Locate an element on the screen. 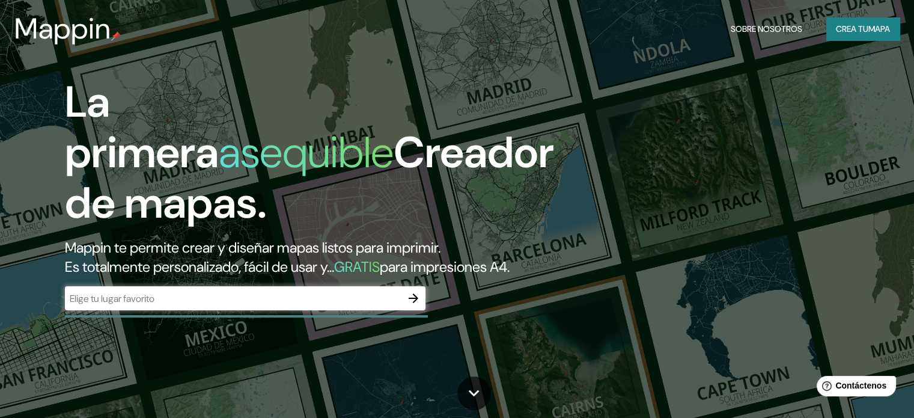 Image resolution: width=914 pixels, height=418 pixels. font: GRATIS is located at coordinates (357, 266).